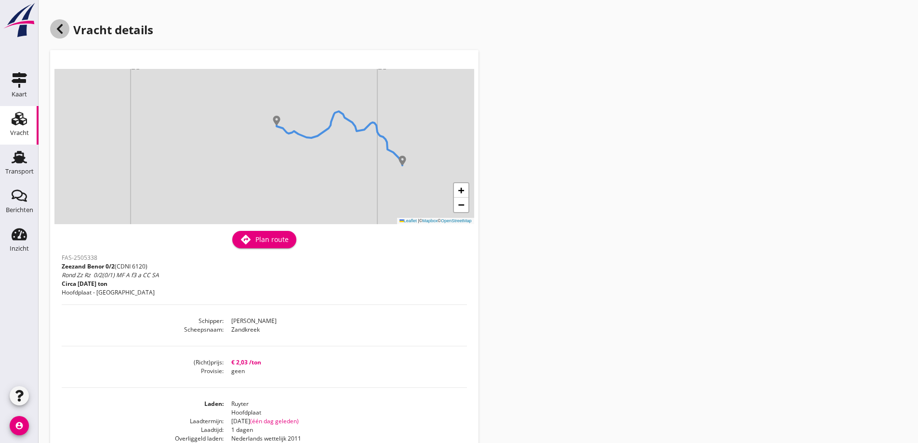  What do you see at coordinates (264, 240) in the screenshot?
I see `div: Plan route` at bounding box center [264, 240].